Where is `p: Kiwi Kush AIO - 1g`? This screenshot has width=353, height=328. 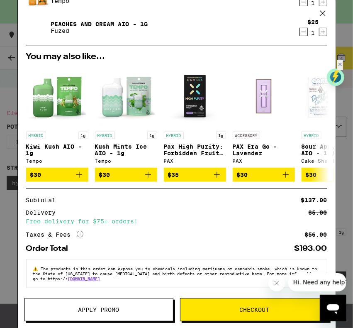 p: Kiwi Kush AIO - 1g is located at coordinates (57, 150).